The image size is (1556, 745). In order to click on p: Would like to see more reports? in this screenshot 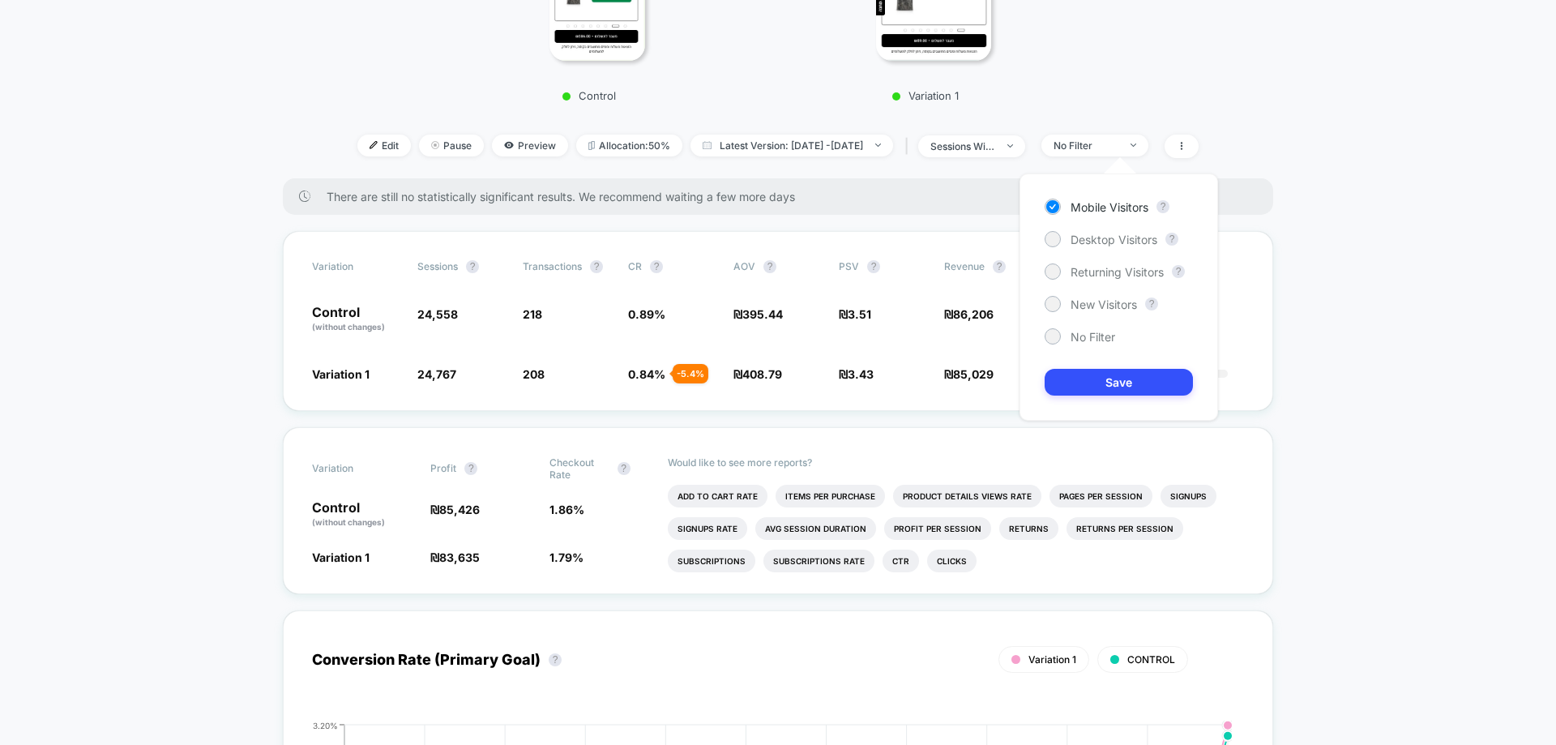, I will do `click(955, 462)`.